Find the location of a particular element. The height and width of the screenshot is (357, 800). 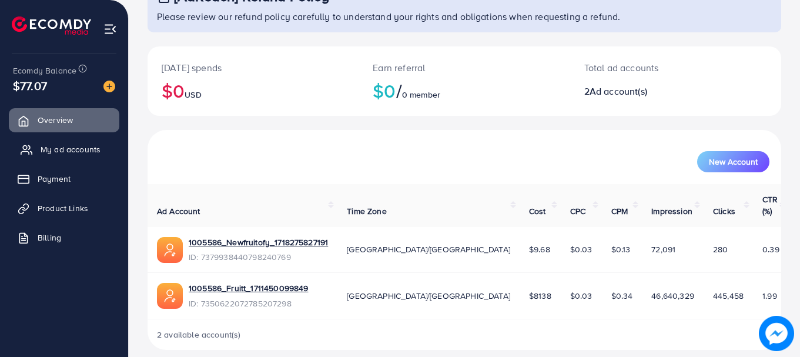

span: Overview is located at coordinates (55, 120).